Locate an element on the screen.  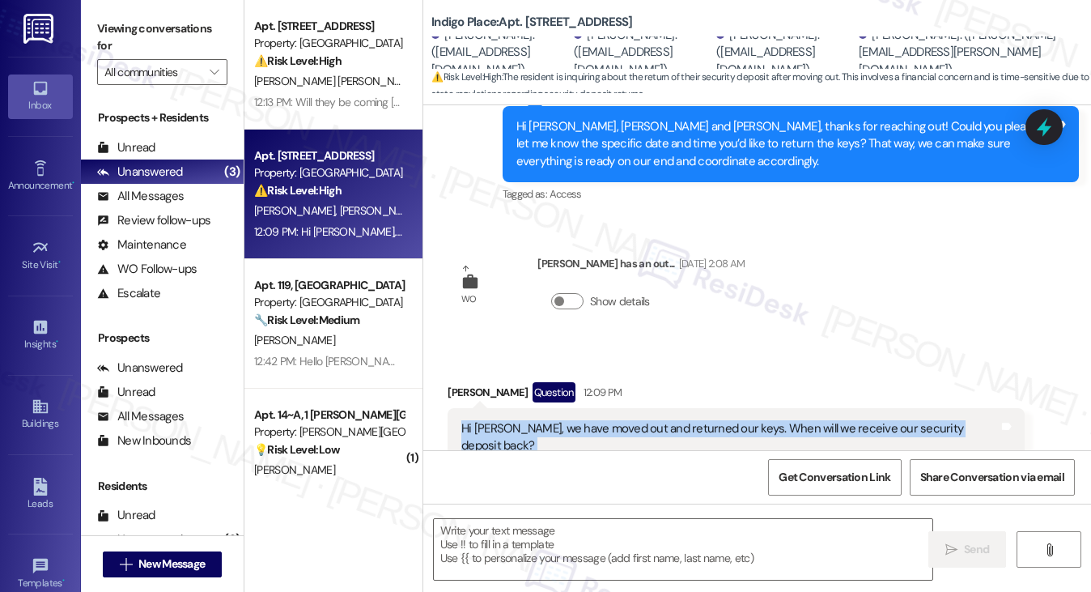
a: Buildings is located at coordinates (40, 414).